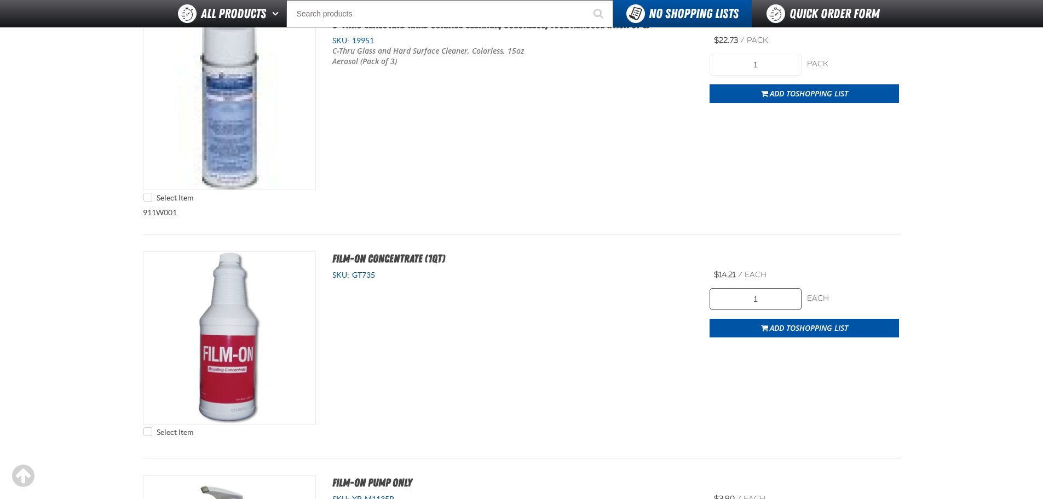  Describe the element at coordinates (389, 258) in the screenshot. I see `a: Film-On Concentrate (1QT)` at that location.